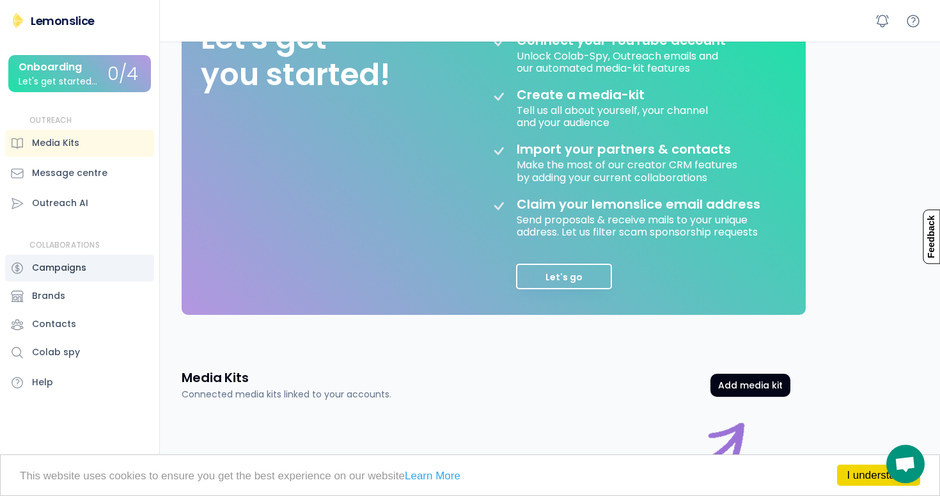 This screenshot has width=940, height=496. What do you see at coordinates (70, 173) in the screenshot?
I see `div: Message centre` at bounding box center [70, 173].